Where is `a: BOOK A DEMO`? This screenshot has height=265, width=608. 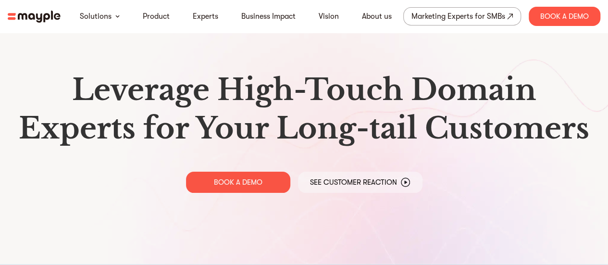
a: BOOK A DEMO is located at coordinates (238, 182).